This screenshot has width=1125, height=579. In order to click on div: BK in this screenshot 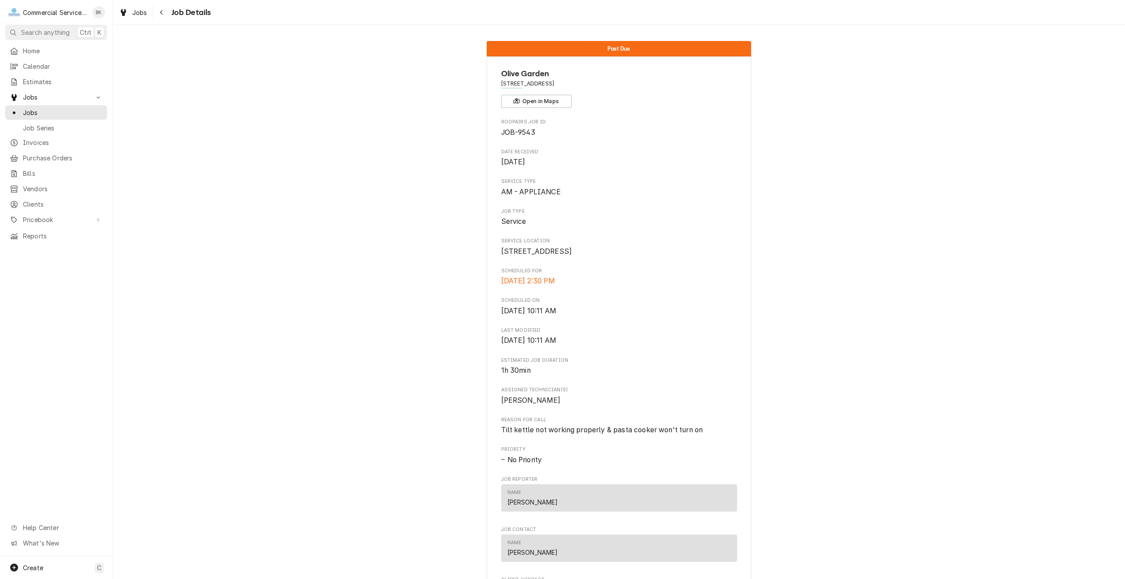, I will do `click(99, 12)`.